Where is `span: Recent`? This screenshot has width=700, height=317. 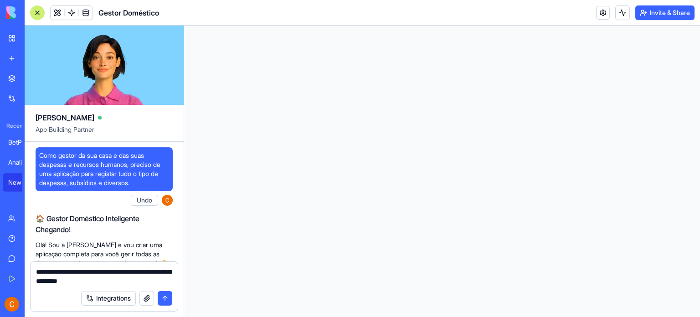 span: Recent is located at coordinates (12, 126).